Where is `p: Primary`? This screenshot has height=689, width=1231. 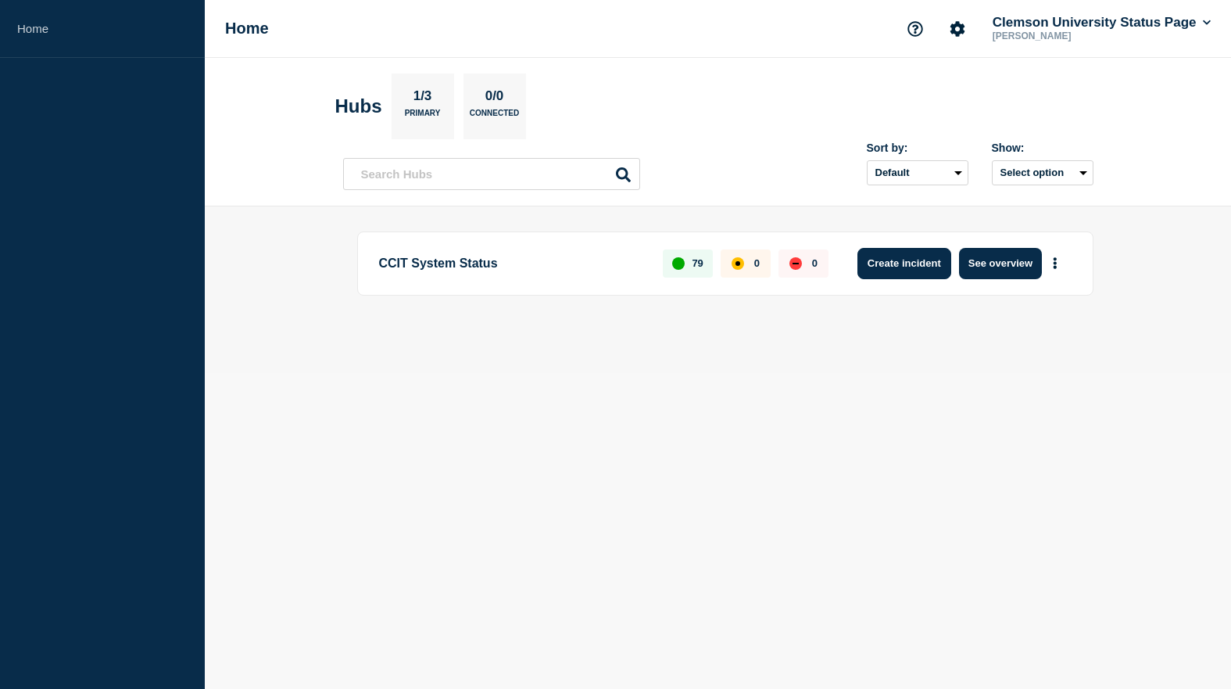
p: Primary is located at coordinates (423, 116).